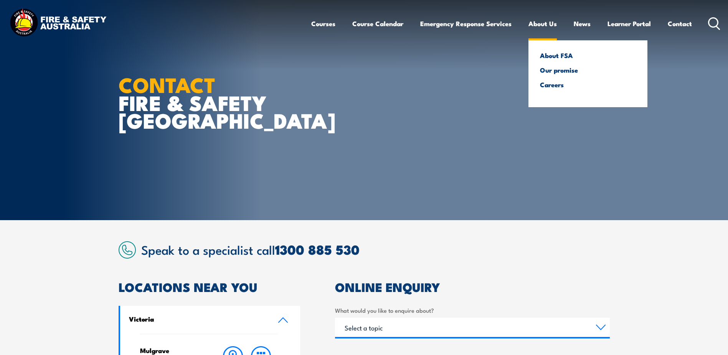 The image size is (728, 355). What do you see at coordinates (588, 70) in the screenshot?
I see `a: Our promise` at bounding box center [588, 70].